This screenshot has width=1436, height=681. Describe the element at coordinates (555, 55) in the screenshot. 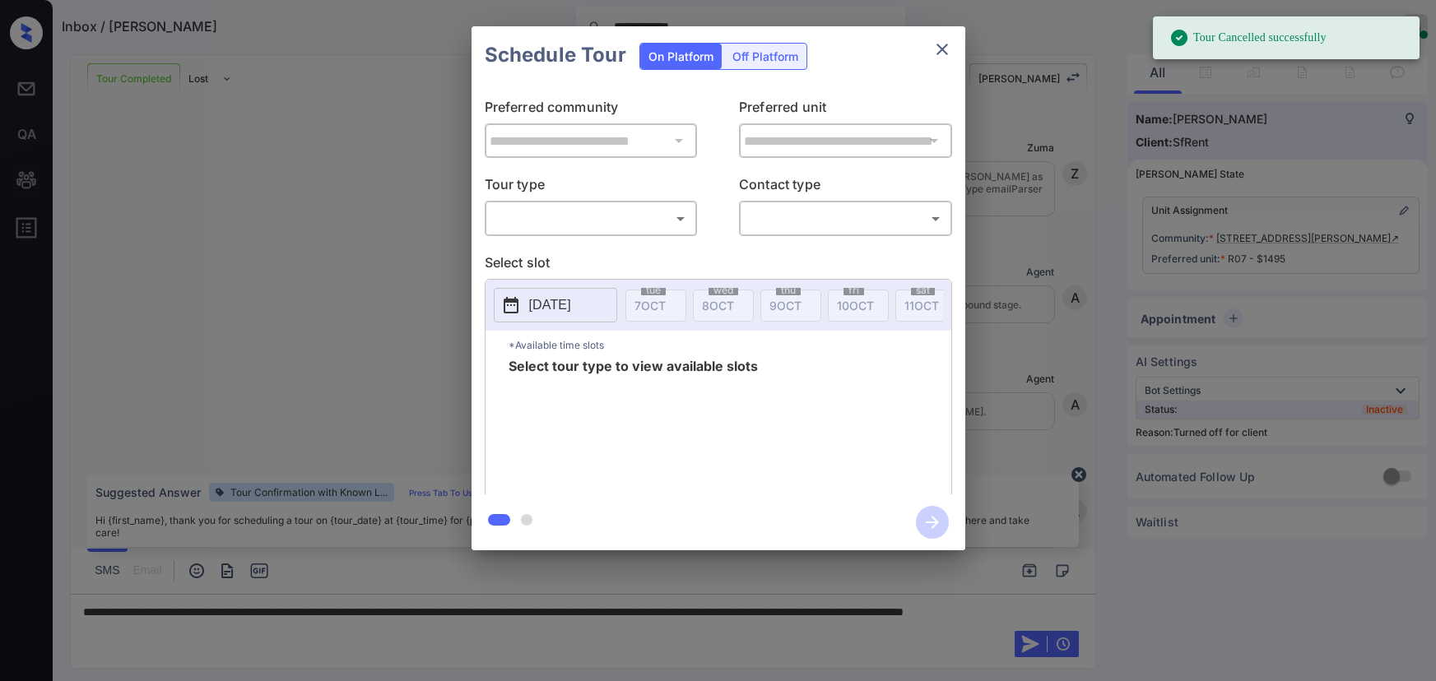

I see `h2: Schedule Tour` at that location.